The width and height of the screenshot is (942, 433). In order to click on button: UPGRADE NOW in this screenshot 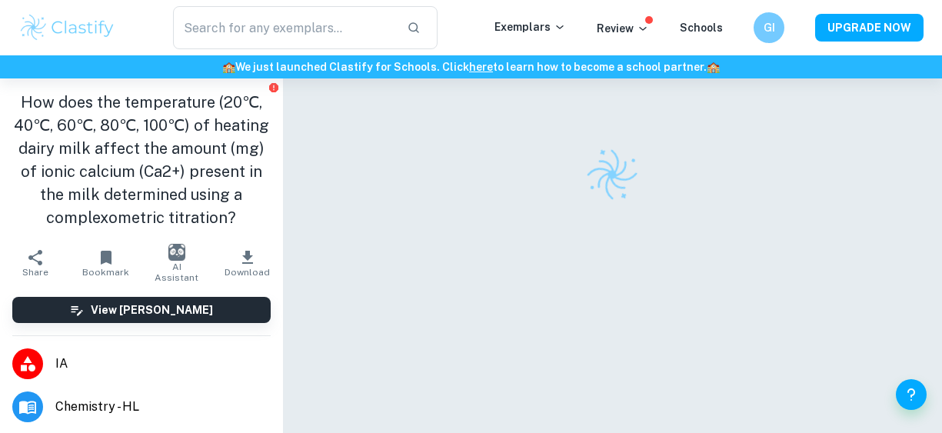, I will do `click(869, 28)`.